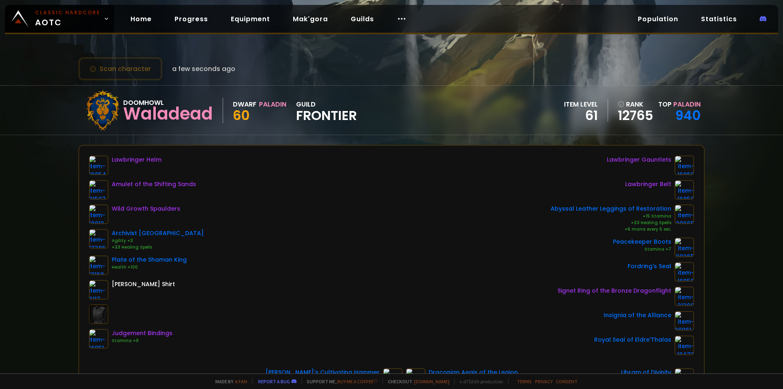  What do you see at coordinates (68, 19) in the screenshot?
I see `span: AOTC` at bounding box center [68, 19].